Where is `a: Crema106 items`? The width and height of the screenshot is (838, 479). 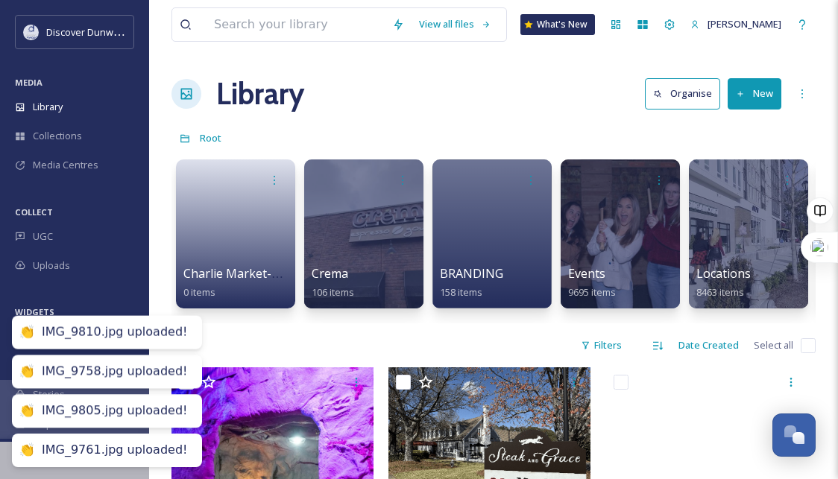
a: Crema106 items is located at coordinates (332, 282).